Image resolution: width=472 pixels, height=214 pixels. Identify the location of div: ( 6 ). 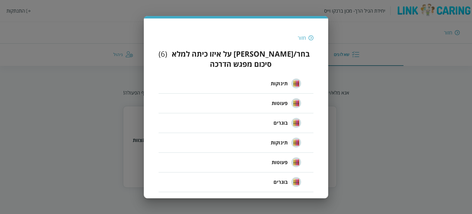
(163, 59).